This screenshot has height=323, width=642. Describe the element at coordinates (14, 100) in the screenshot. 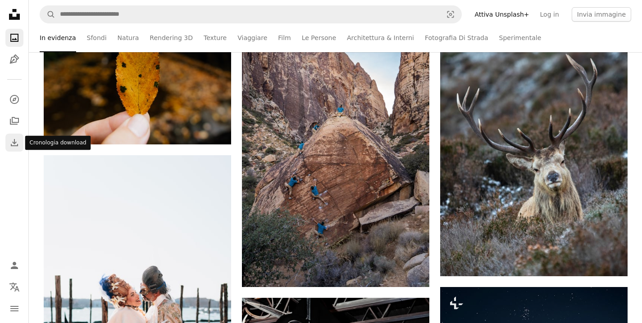

I see `a: Esplora` at that location.